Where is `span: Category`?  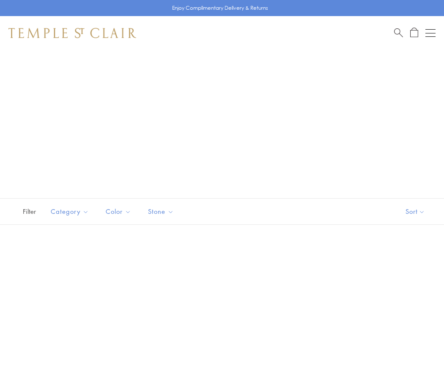 span: Category is located at coordinates (71, 211).